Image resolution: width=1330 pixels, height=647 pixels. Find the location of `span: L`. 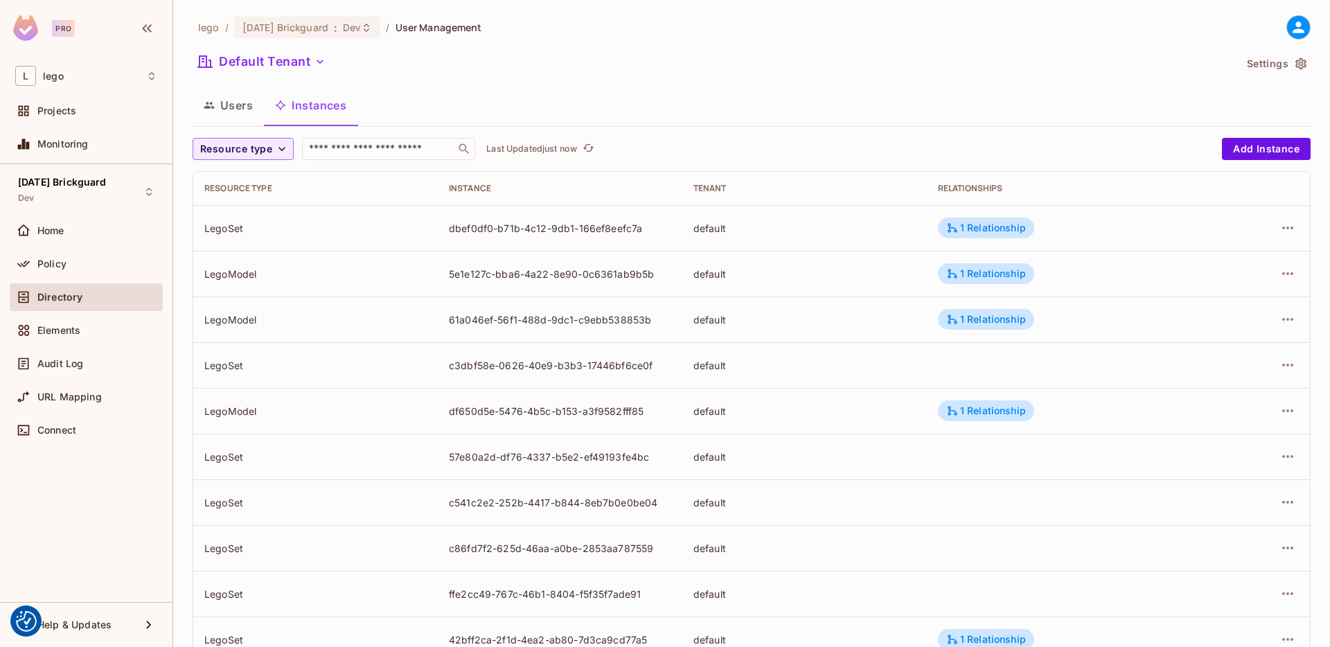

span: L is located at coordinates (26, 75).